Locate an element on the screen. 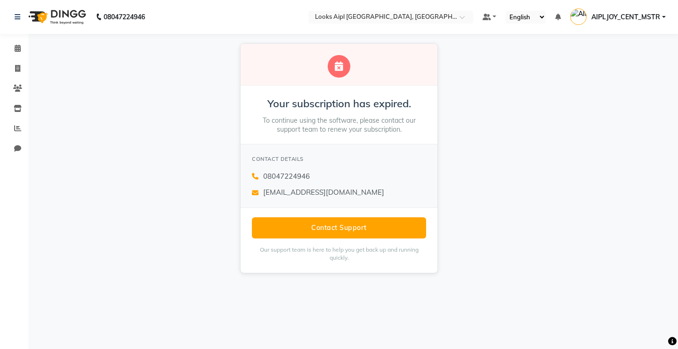 The image size is (678, 349). span: CONTACT DETAILS is located at coordinates (278, 159).